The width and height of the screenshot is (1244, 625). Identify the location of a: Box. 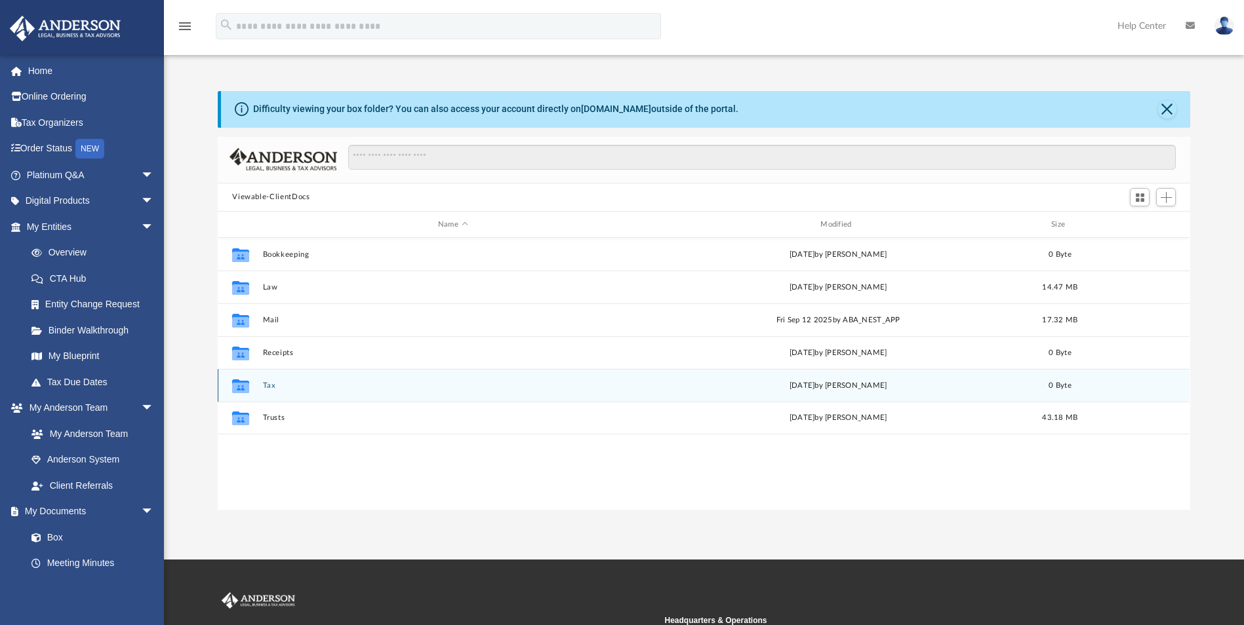
(89, 538).